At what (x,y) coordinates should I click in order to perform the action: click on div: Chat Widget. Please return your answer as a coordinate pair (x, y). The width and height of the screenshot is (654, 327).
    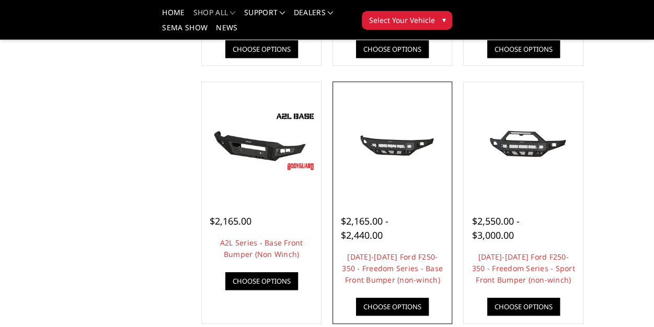
    Looking at the image, I should click on (628, 302).